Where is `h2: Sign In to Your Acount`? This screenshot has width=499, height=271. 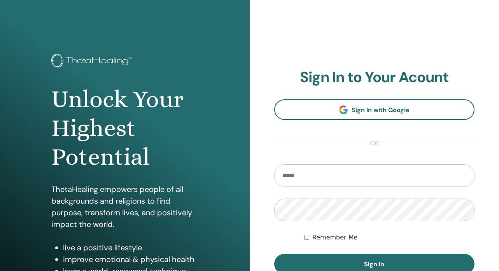 h2: Sign In to Your Acount is located at coordinates (374, 77).